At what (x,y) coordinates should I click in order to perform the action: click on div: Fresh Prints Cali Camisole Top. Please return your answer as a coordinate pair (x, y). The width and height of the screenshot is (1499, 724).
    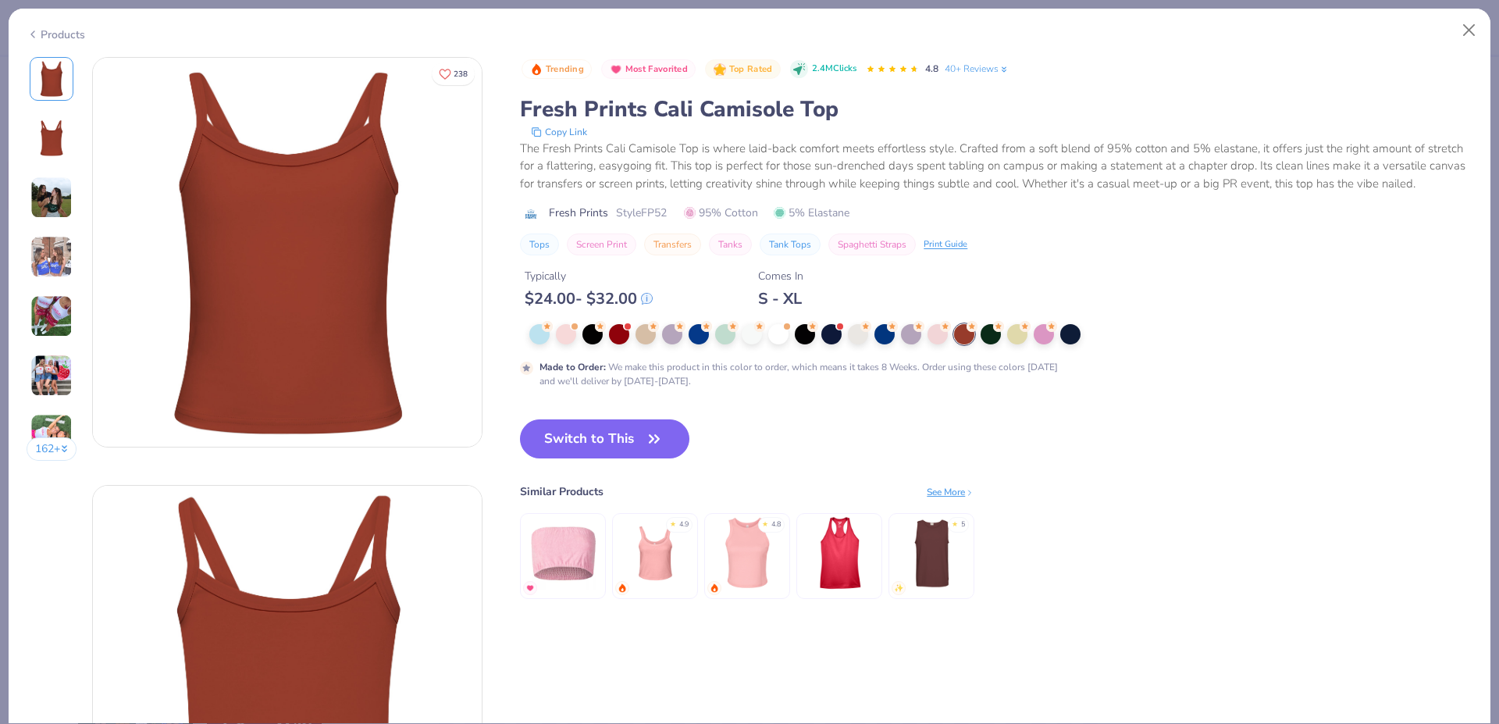
    Looking at the image, I should click on (996, 109).